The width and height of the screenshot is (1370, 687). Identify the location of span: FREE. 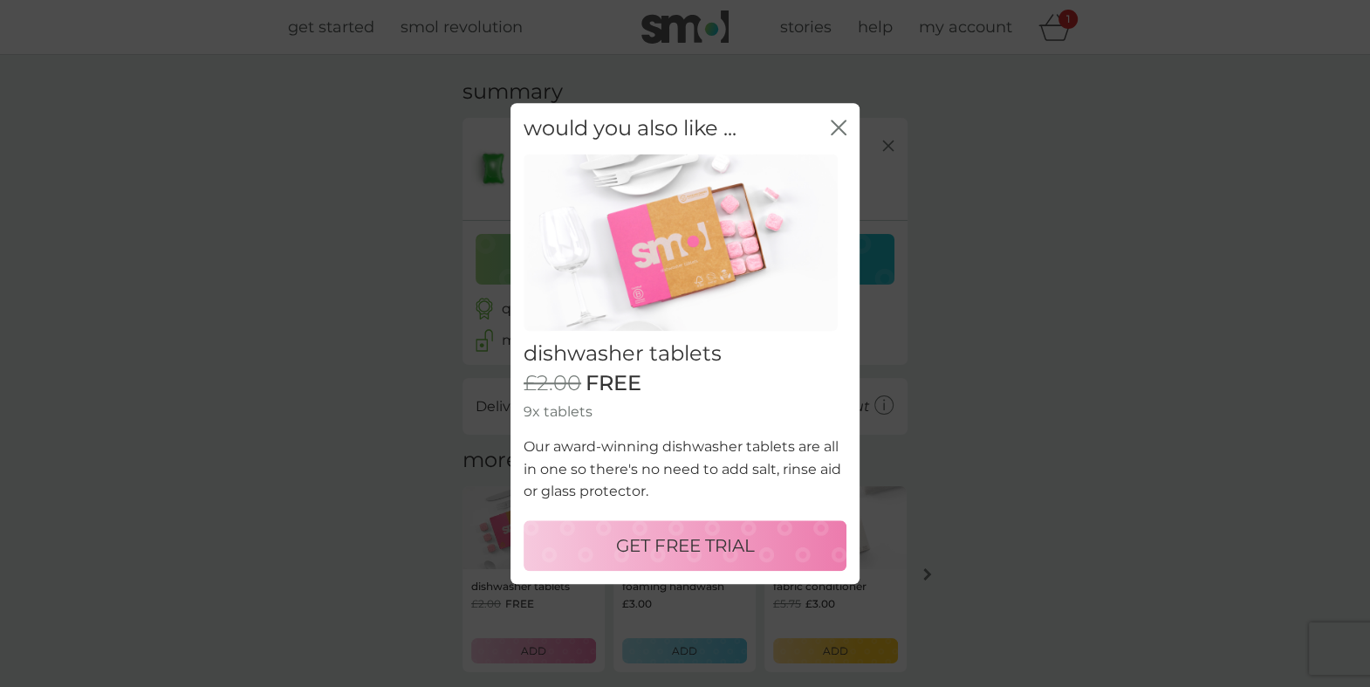
(614, 383).